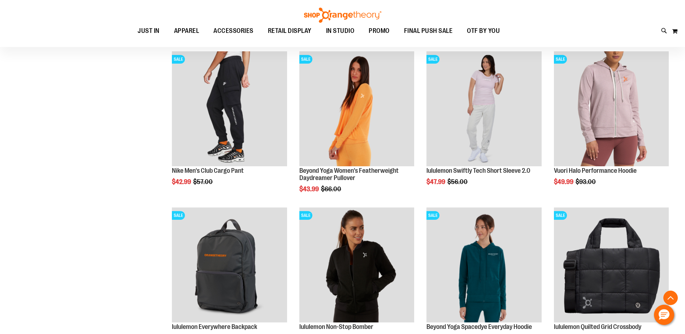 This screenshot has width=685, height=334. I want to click on span: FINAL PUSH SALE, so click(428, 31).